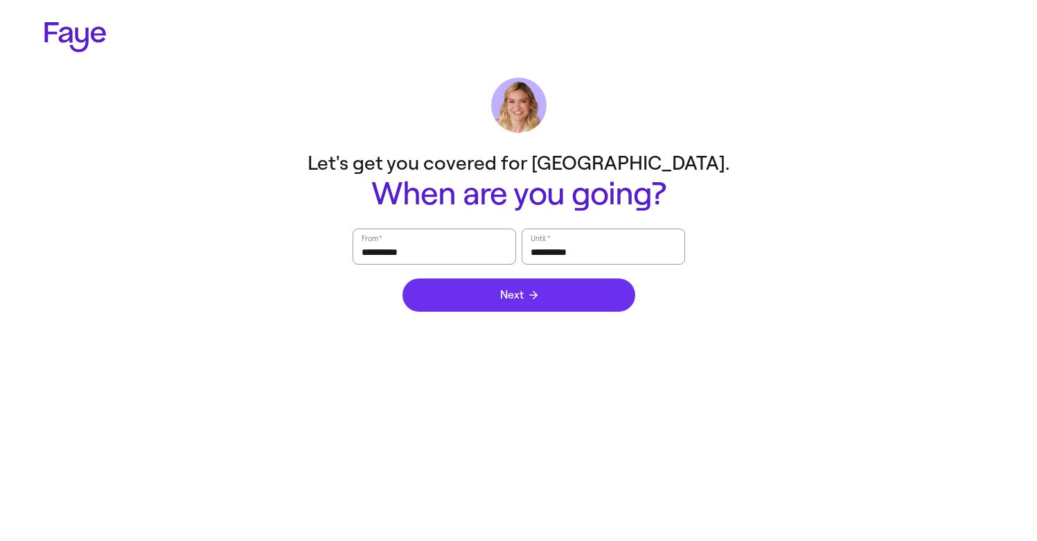 This screenshot has height=541, width=1037. Describe the element at coordinates (519, 194) in the screenshot. I see `h1: When are you going?` at that location.